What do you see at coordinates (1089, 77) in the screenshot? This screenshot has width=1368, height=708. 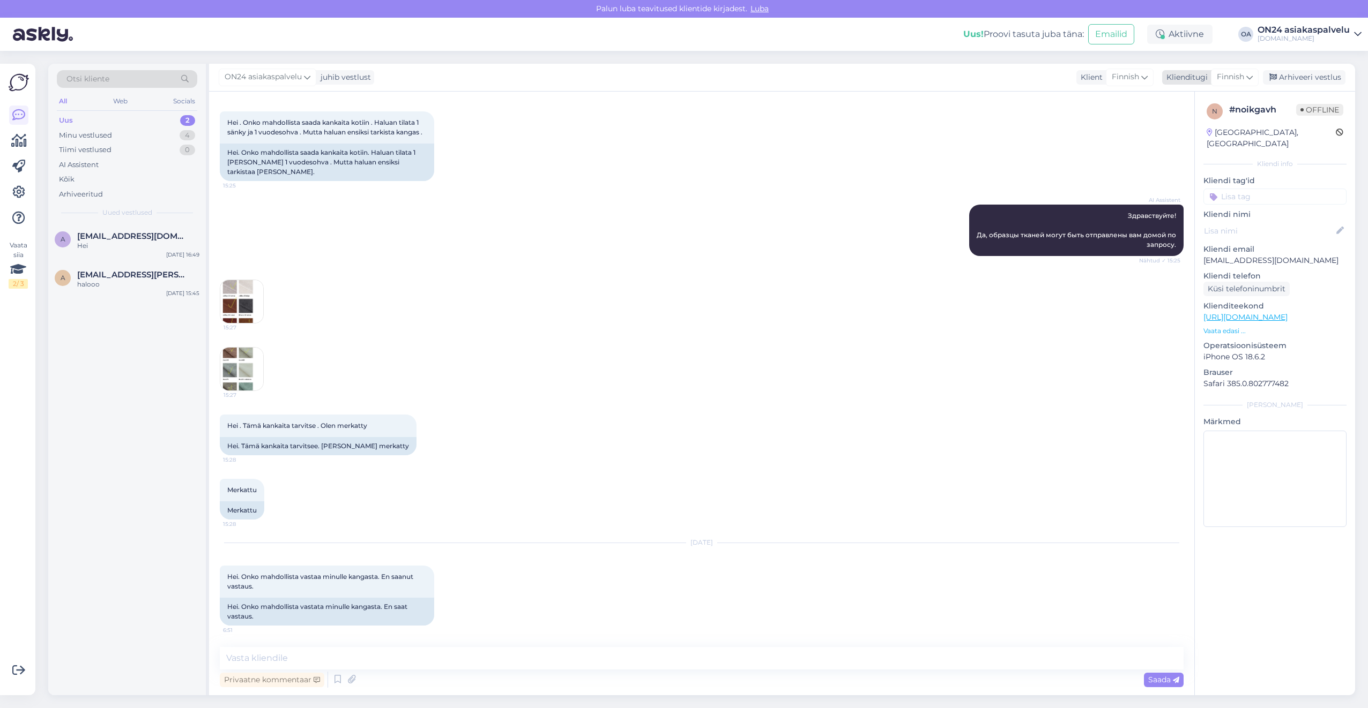 I see `div: Klient` at bounding box center [1089, 77].